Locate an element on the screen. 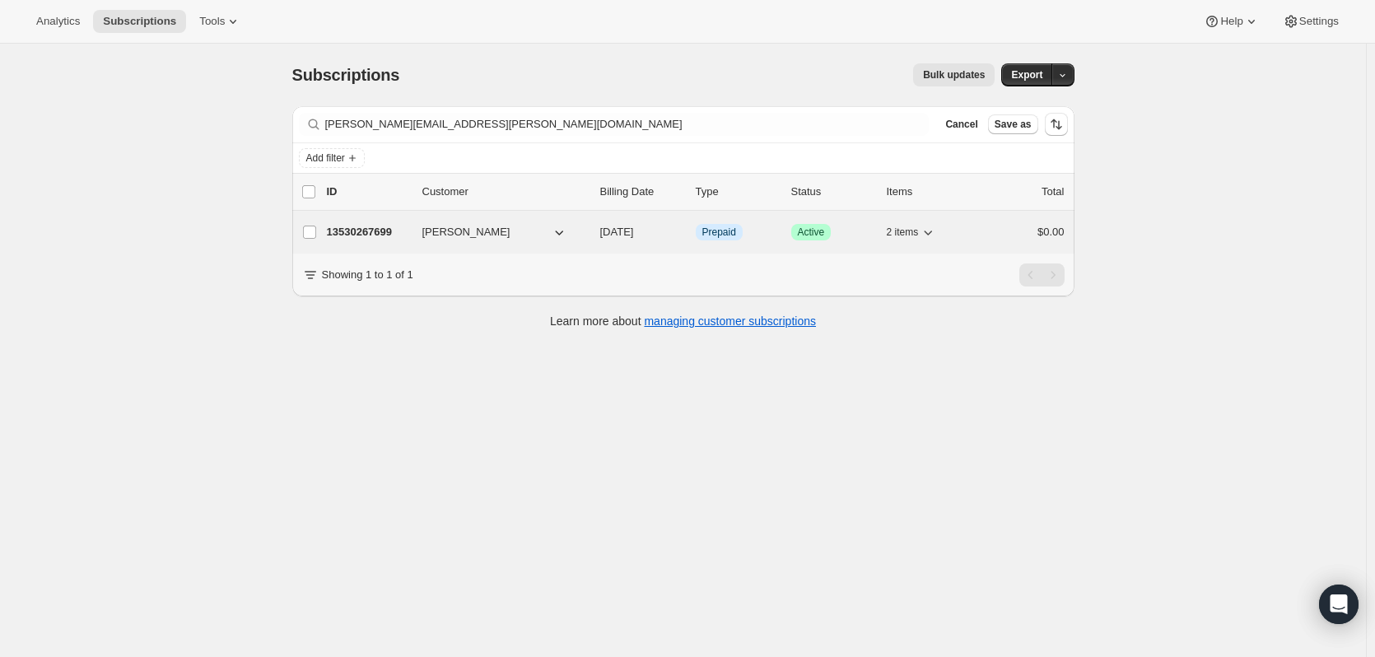 Image resolution: width=1375 pixels, height=657 pixels. button: Help is located at coordinates (1231, 21).